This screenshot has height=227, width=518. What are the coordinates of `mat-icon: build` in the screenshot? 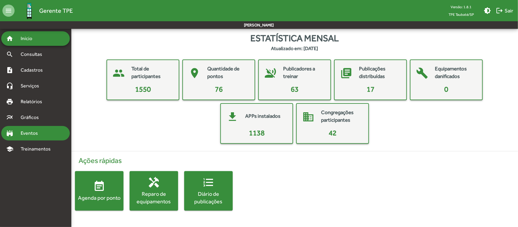 It's located at (422, 73).